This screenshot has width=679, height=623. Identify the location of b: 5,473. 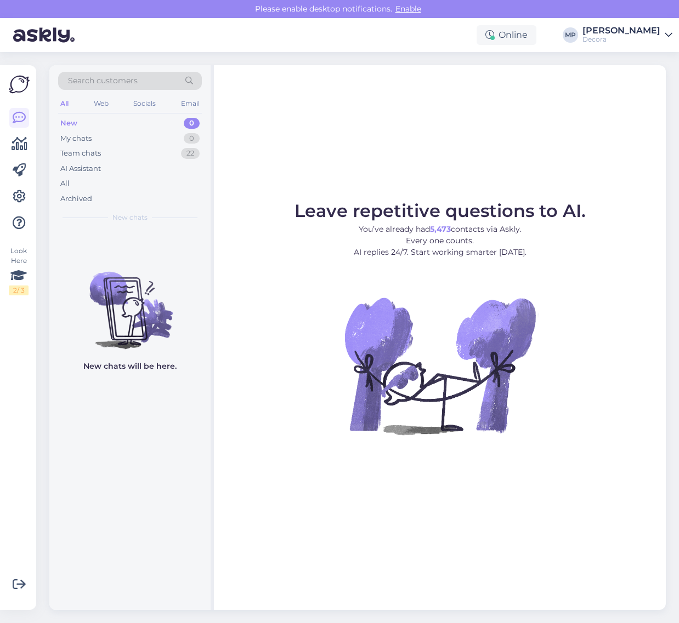
(440, 229).